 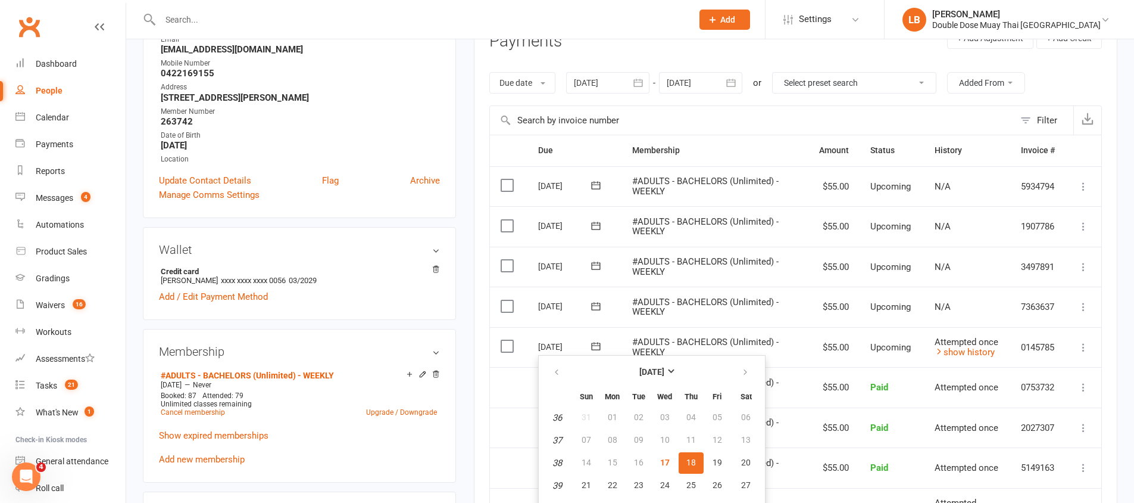 What do you see at coordinates (54, 198) in the screenshot?
I see `div: Messages` at bounding box center [54, 198].